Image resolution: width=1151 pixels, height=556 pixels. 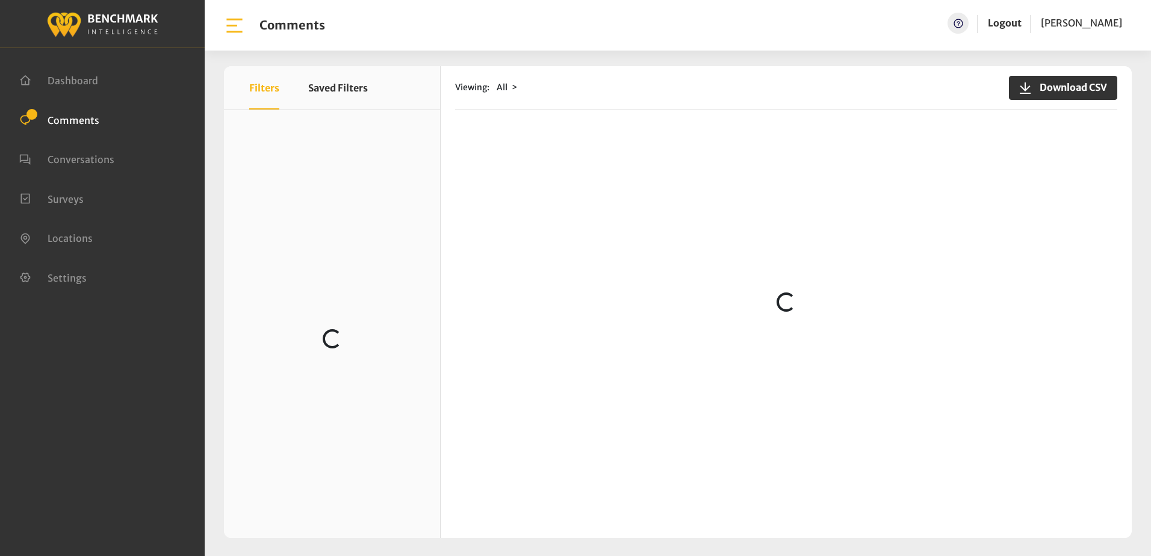 What do you see at coordinates (1005, 23) in the screenshot?
I see `a: Logout` at bounding box center [1005, 23].